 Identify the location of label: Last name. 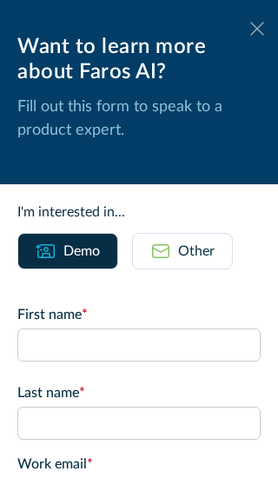
(139, 393).